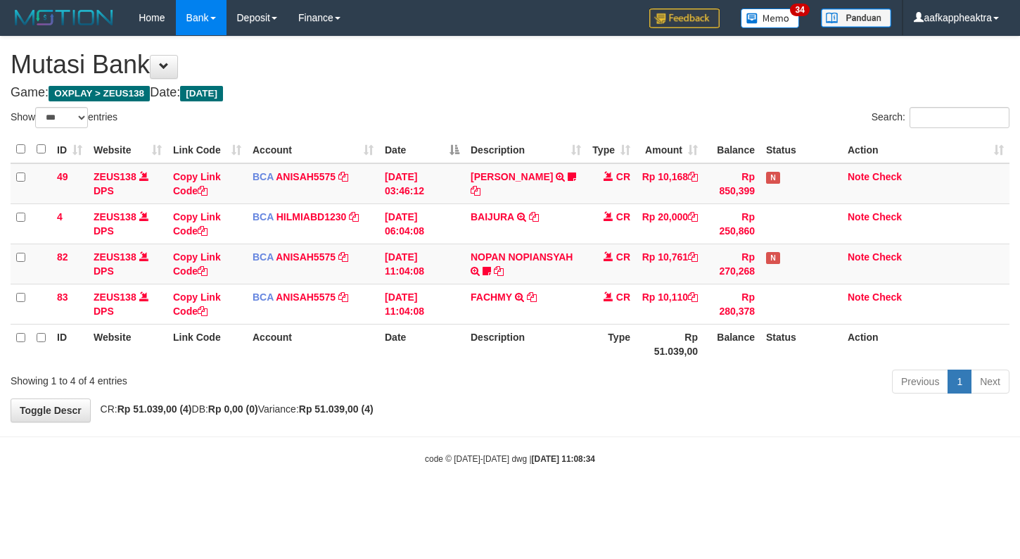  I want to click on th: Action, so click(926, 343).